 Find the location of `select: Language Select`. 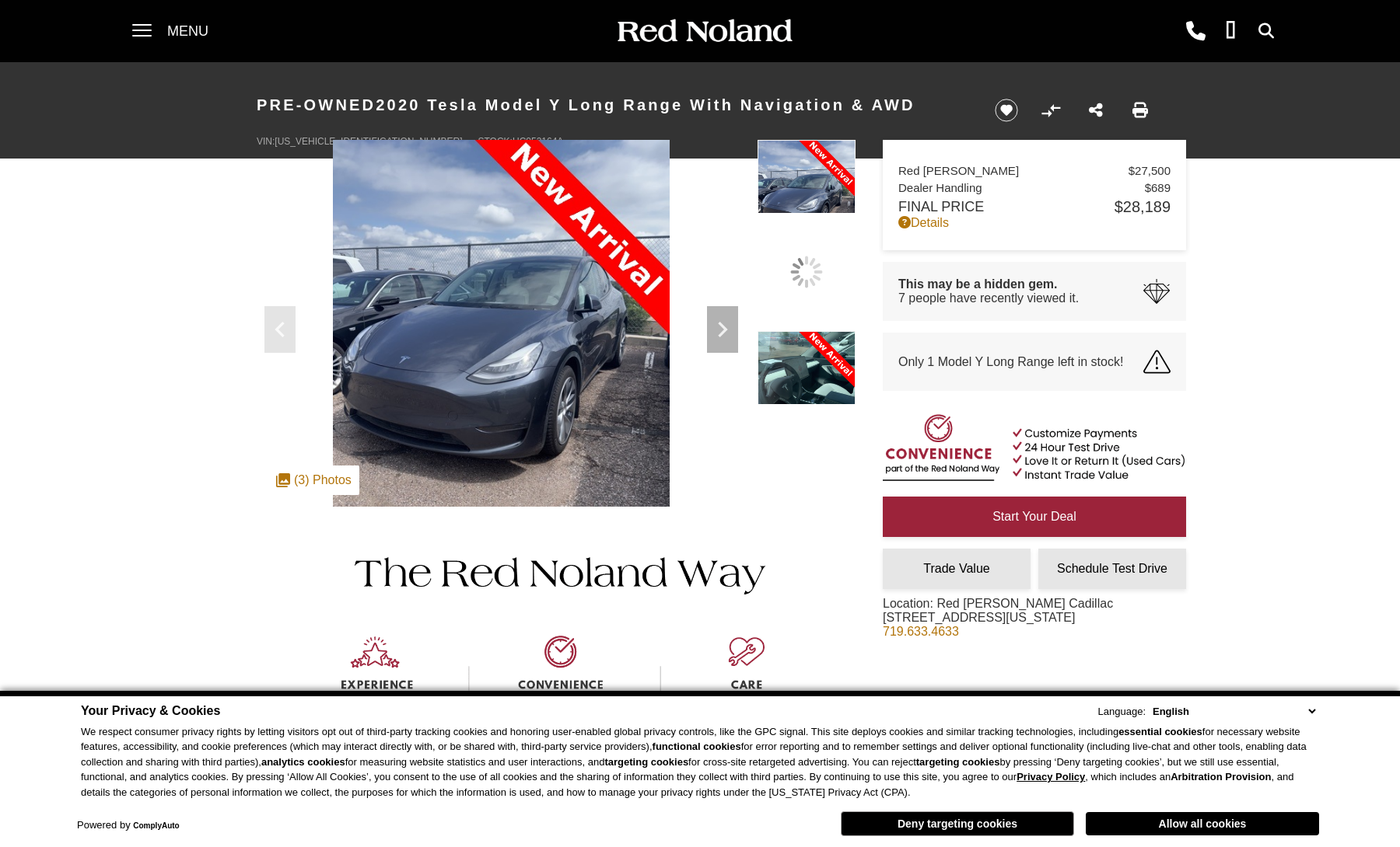

select: Language Select is located at coordinates (1234, 711).